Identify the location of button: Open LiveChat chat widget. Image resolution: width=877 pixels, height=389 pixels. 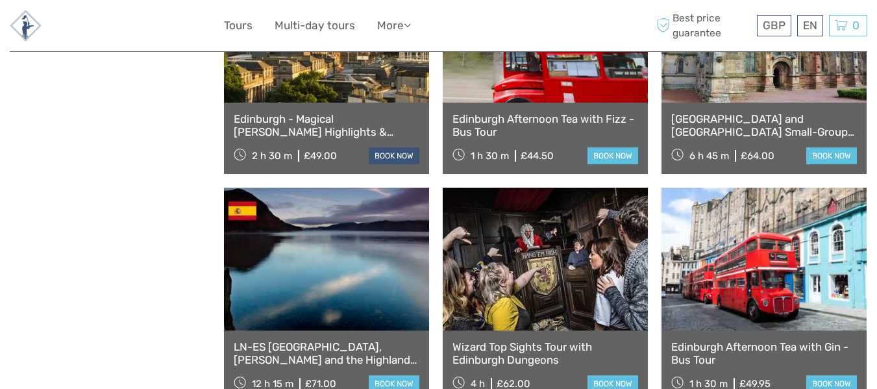
(157, 28).